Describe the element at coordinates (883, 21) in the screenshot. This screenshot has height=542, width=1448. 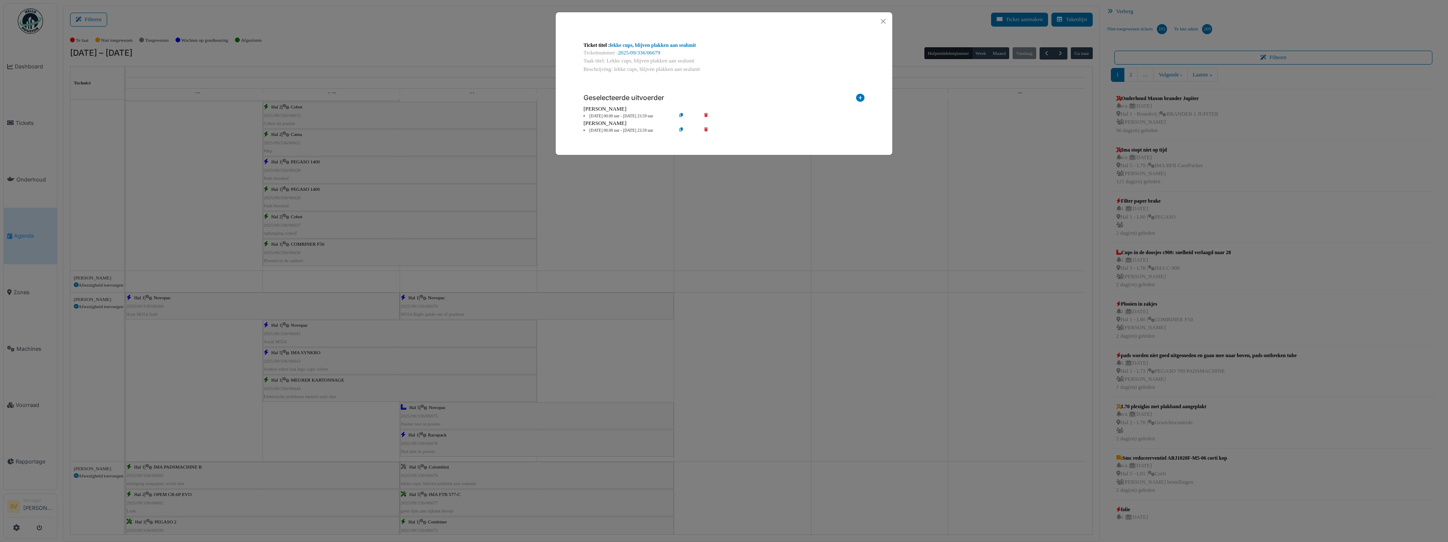
I see `button: Close` at that location.